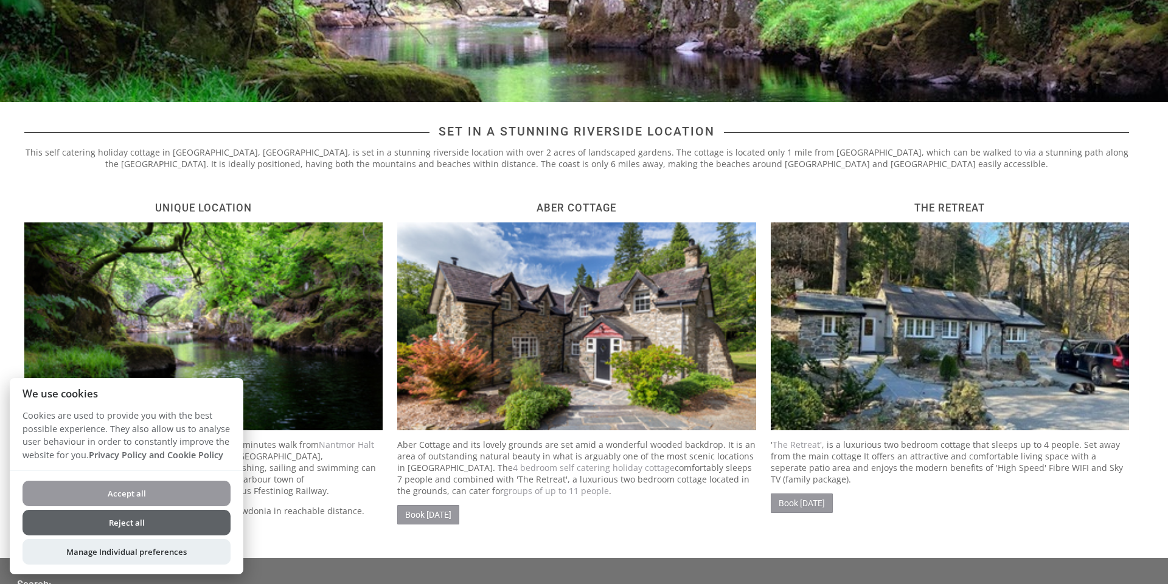 The height and width of the screenshot is (584, 1168). What do you see at coordinates (203, 327) in the screenshot?
I see `img: _MG_9872_River___Bridge-43.full.jpg` at bounding box center [203, 327].